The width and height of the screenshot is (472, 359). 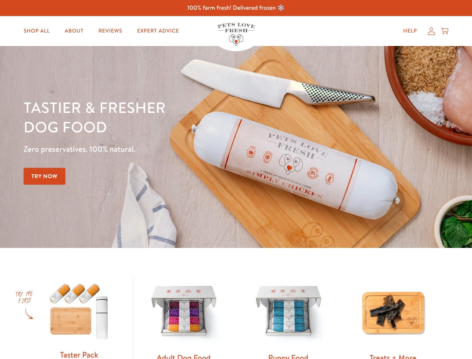 I want to click on img: Pets Love Fresh, so click(x=236, y=34).